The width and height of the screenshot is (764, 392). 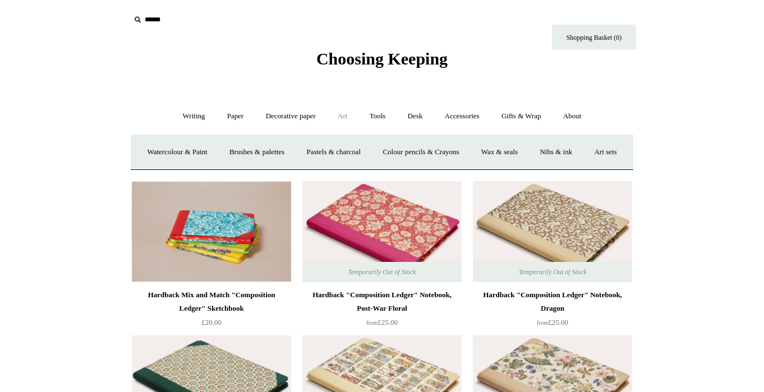 What do you see at coordinates (382, 58) in the screenshot?
I see `span: Choosing Keeping` at bounding box center [382, 58].